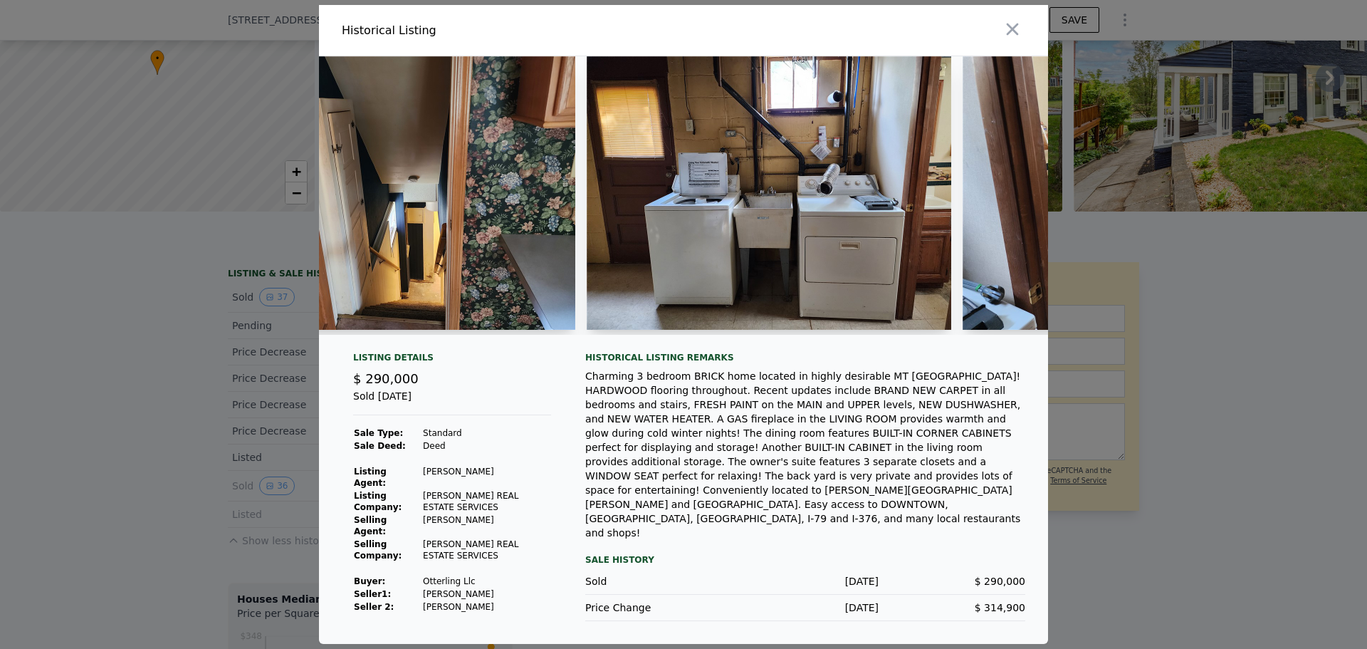  What do you see at coordinates (805, 560) in the screenshot?
I see `div: Sale History` at bounding box center [805, 560].